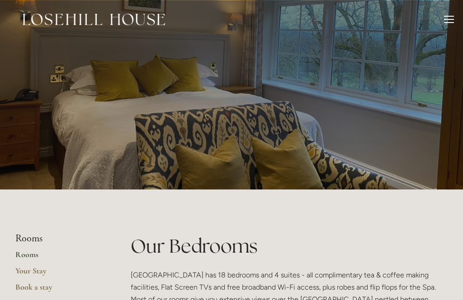 The height and width of the screenshot is (300, 463). What do you see at coordinates (58, 239) in the screenshot?
I see `li: Rooms` at bounding box center [58, 239].